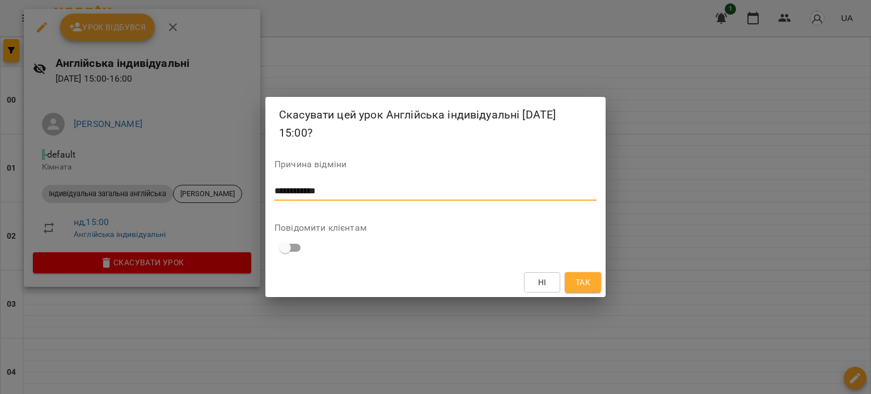  Describe the element at coordinates (436, 228) in the screenshot. I see `label: Повідомити клієнтам` at that location.